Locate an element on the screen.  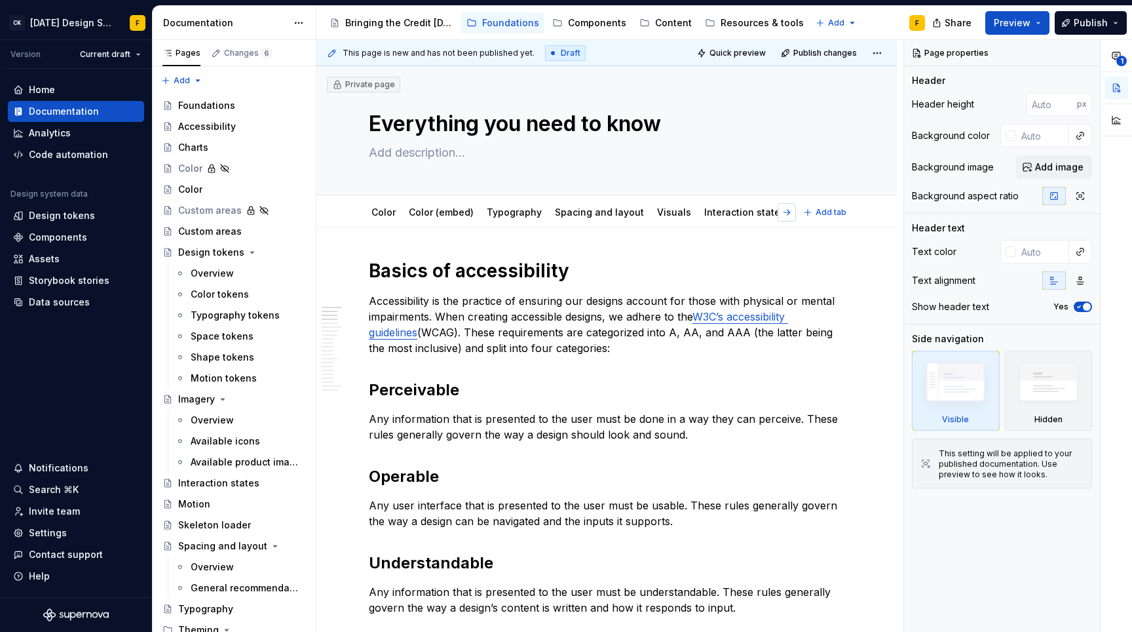
button: Add image is located at coordinates (1054, 167).